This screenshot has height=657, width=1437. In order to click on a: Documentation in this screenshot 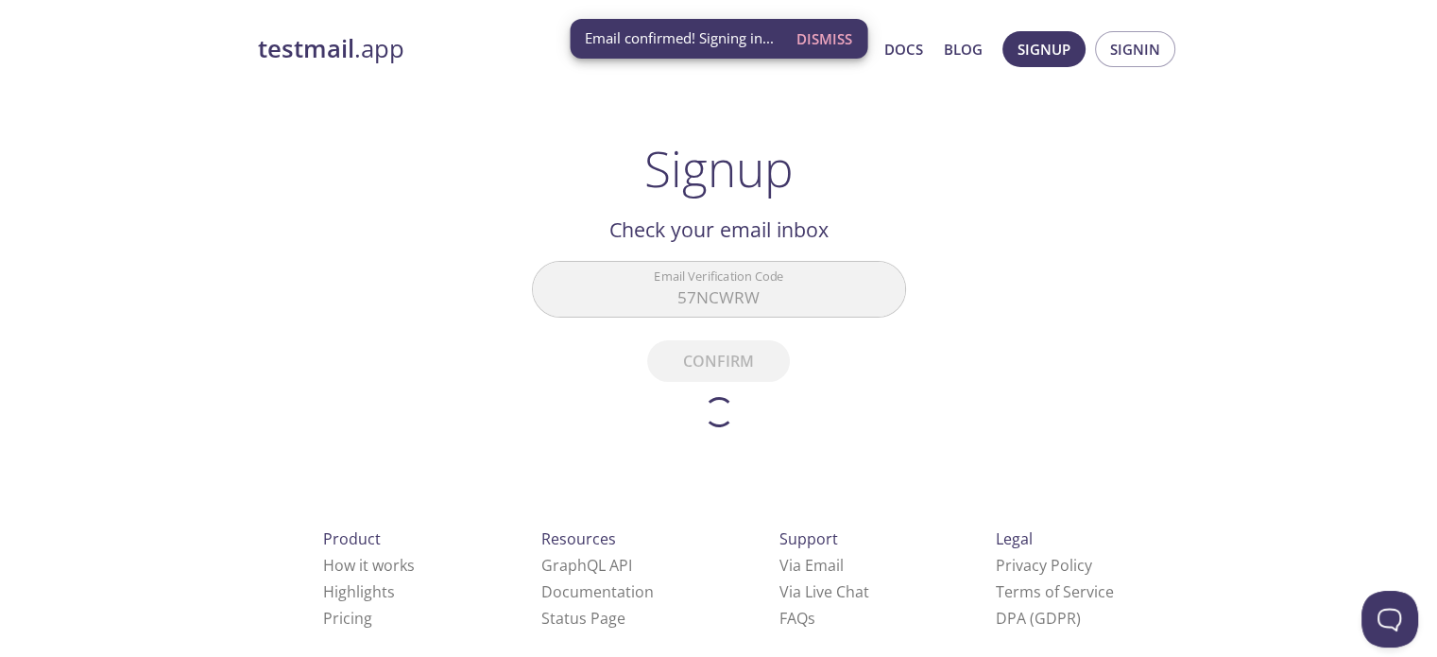, I will do `click(597, 591)`.